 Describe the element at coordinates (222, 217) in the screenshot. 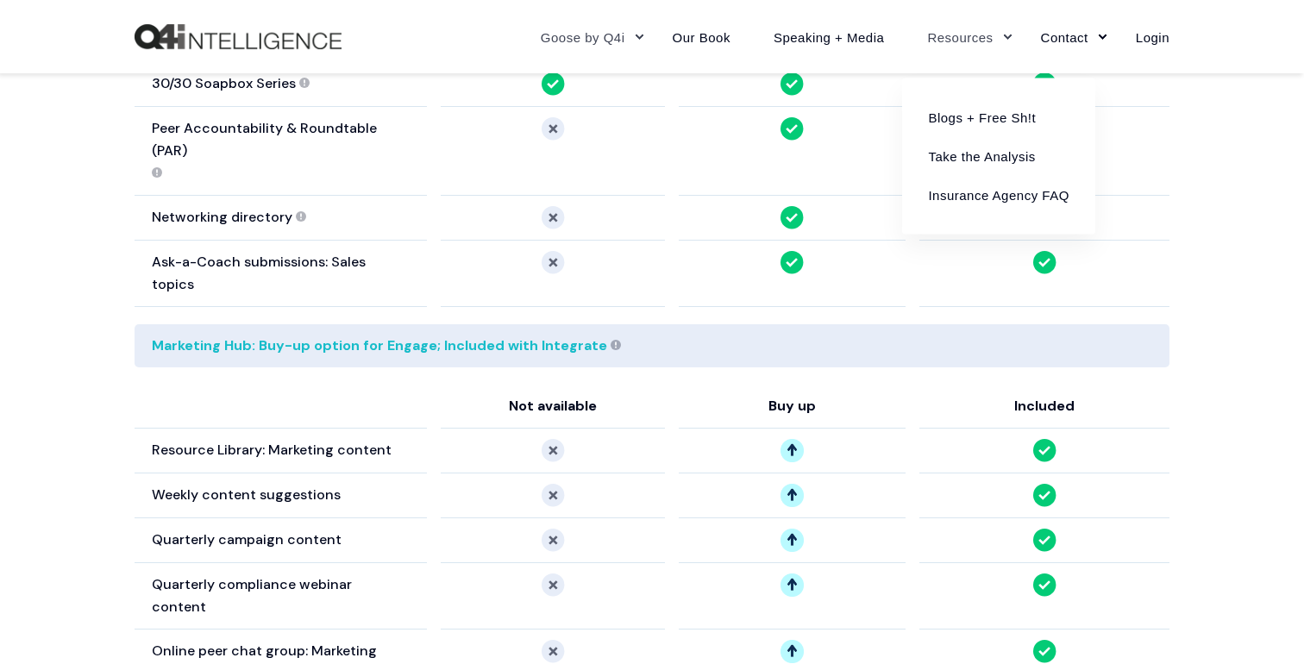

I see `div: Networking directory` at that location.